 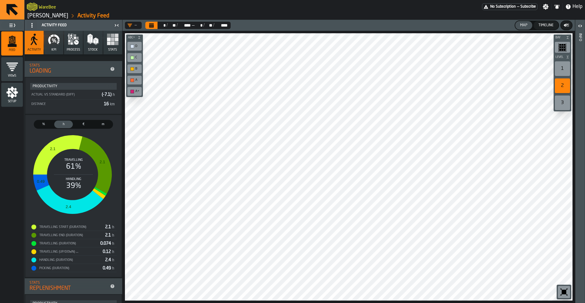 I want to click on label: button-toggle-Notifications, so click(x=557, y=7).